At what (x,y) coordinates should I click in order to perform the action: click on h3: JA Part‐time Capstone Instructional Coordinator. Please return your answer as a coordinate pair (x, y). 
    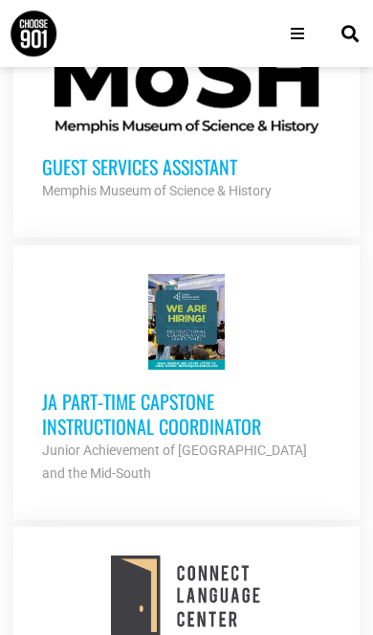
    Looking at the image, I should click on (187, 414).